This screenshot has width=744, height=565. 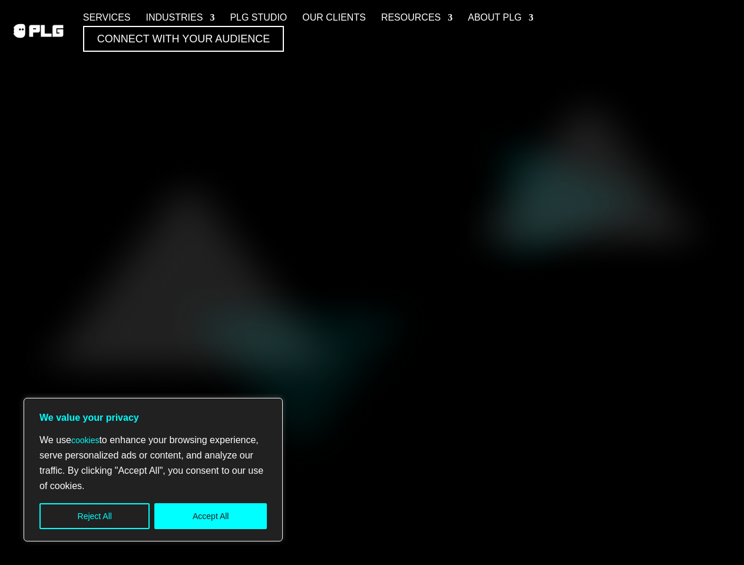 I want to click on a: About PLG, so click(x=500, y=18).